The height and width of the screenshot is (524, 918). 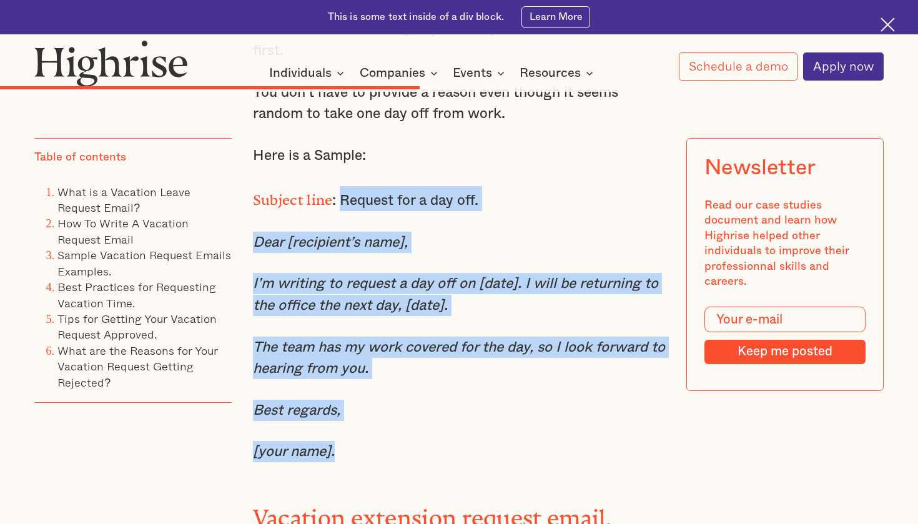 What do you see at coordinates (556, 17) in the screenshot?
I see `a: Learn More` at bounding box center [556, 17].